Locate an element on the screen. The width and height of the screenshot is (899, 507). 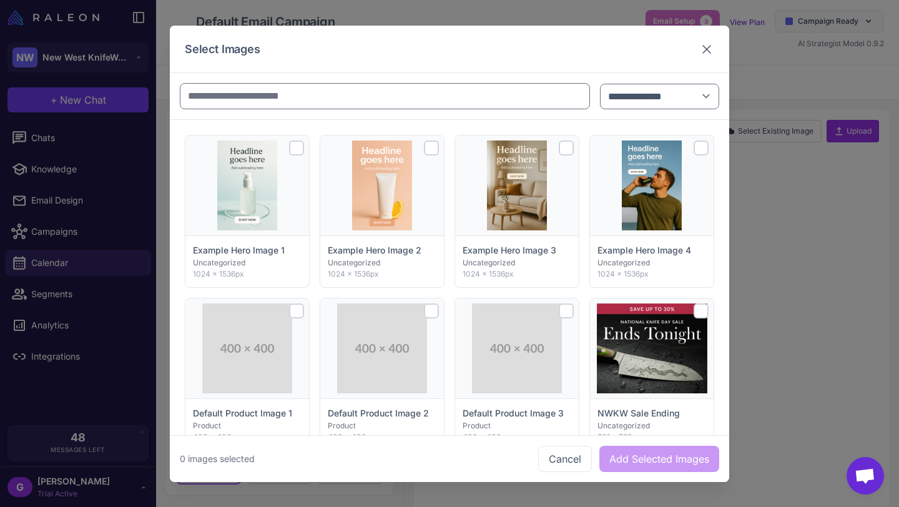
img: Example Hero Image 1 is located at coordinates (247, 185).